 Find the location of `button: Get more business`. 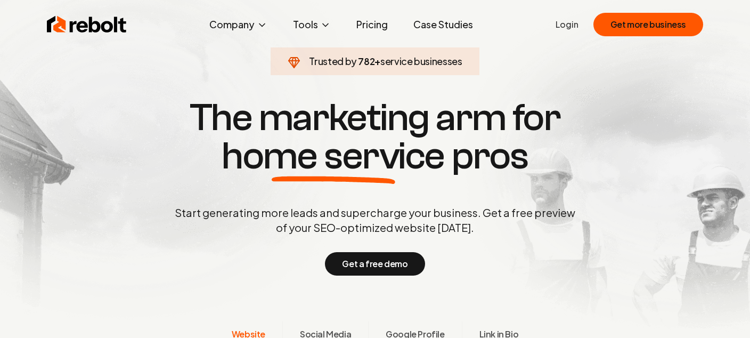

button: Get more business is located at coordinates (648, 25).